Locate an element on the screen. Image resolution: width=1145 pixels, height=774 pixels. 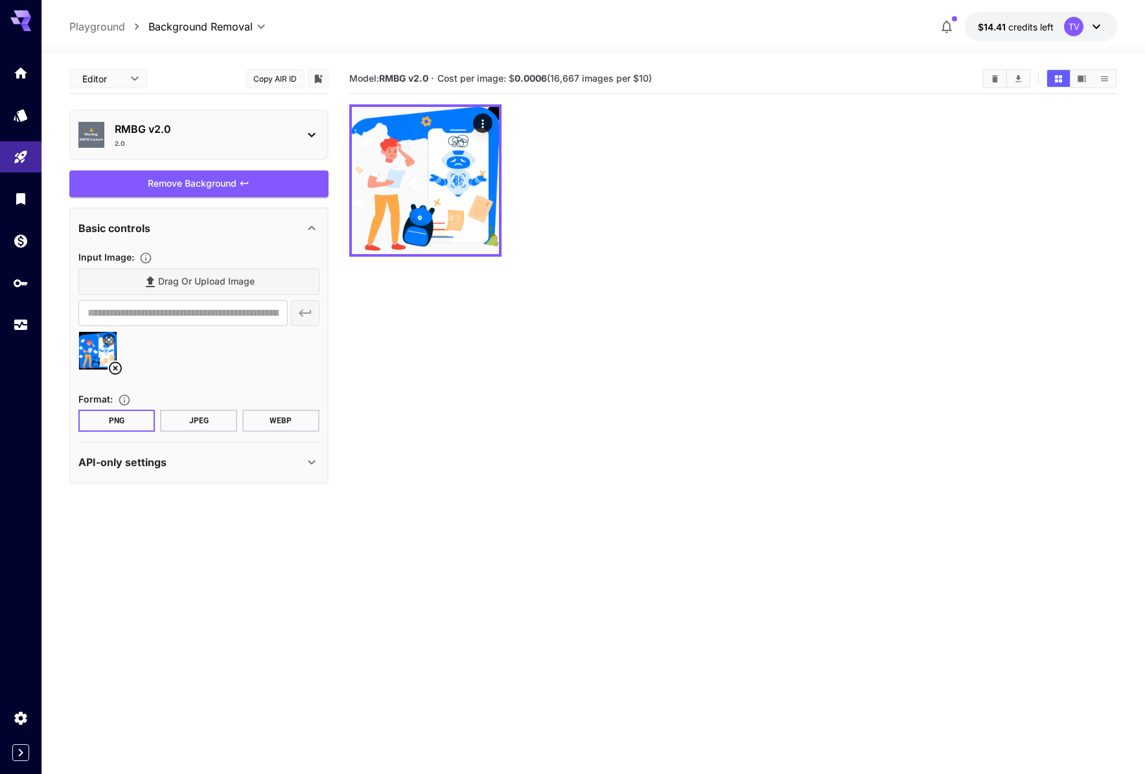
button: Show images in list view is located at coordinates (1105, 78).